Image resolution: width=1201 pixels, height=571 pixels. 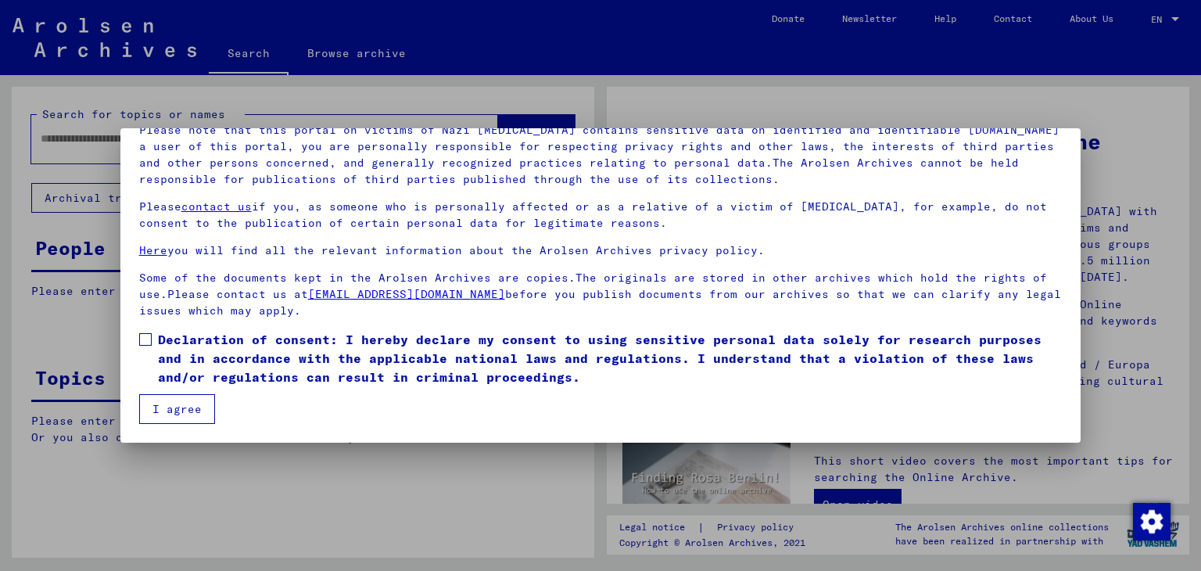 What do you see at coordinates (601, 250) in the screenshot?
I see `p: you will find all the relevant information about the Arolsen Archives privacy policy.` at bounding box center [601, 250].